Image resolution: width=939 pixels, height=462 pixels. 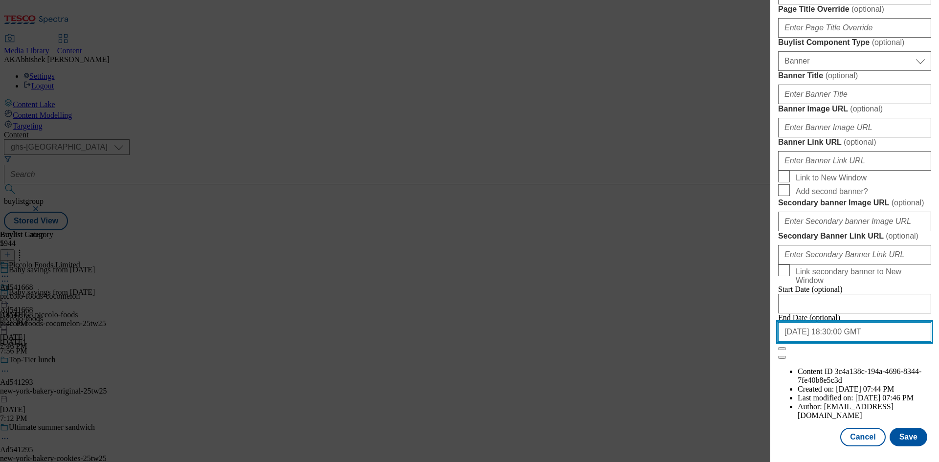 I want to click on input: Enter Secondary banner Image URL, so click(x=855, y=222).